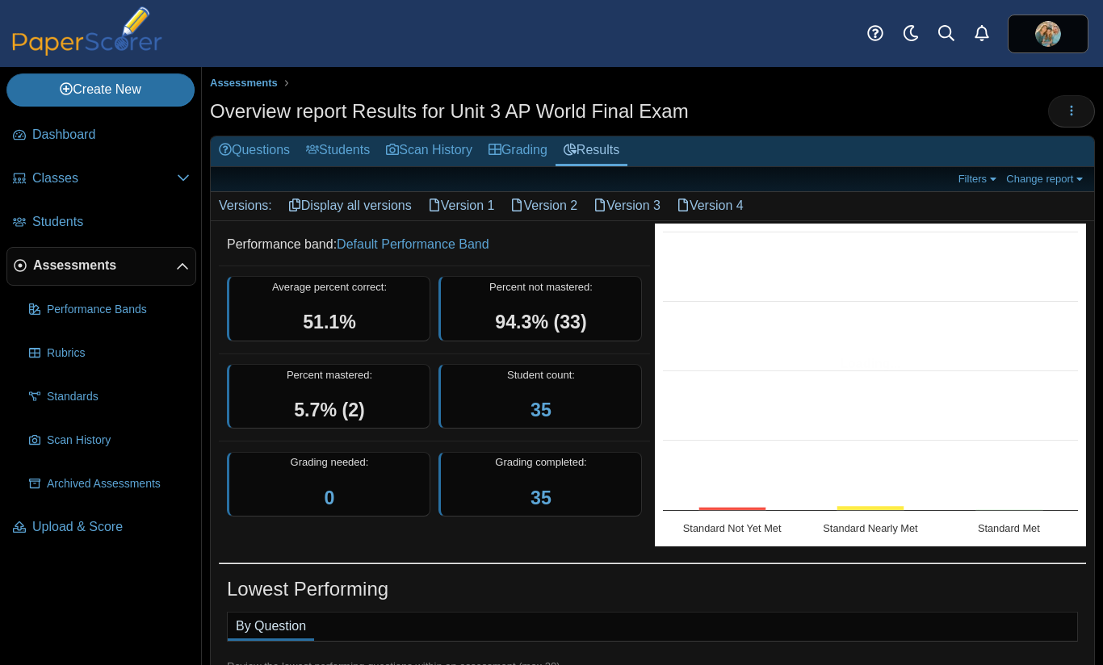  Describe the element at coordinates (710, 206) in the screenshot. I see `a: Version 4` at that location.